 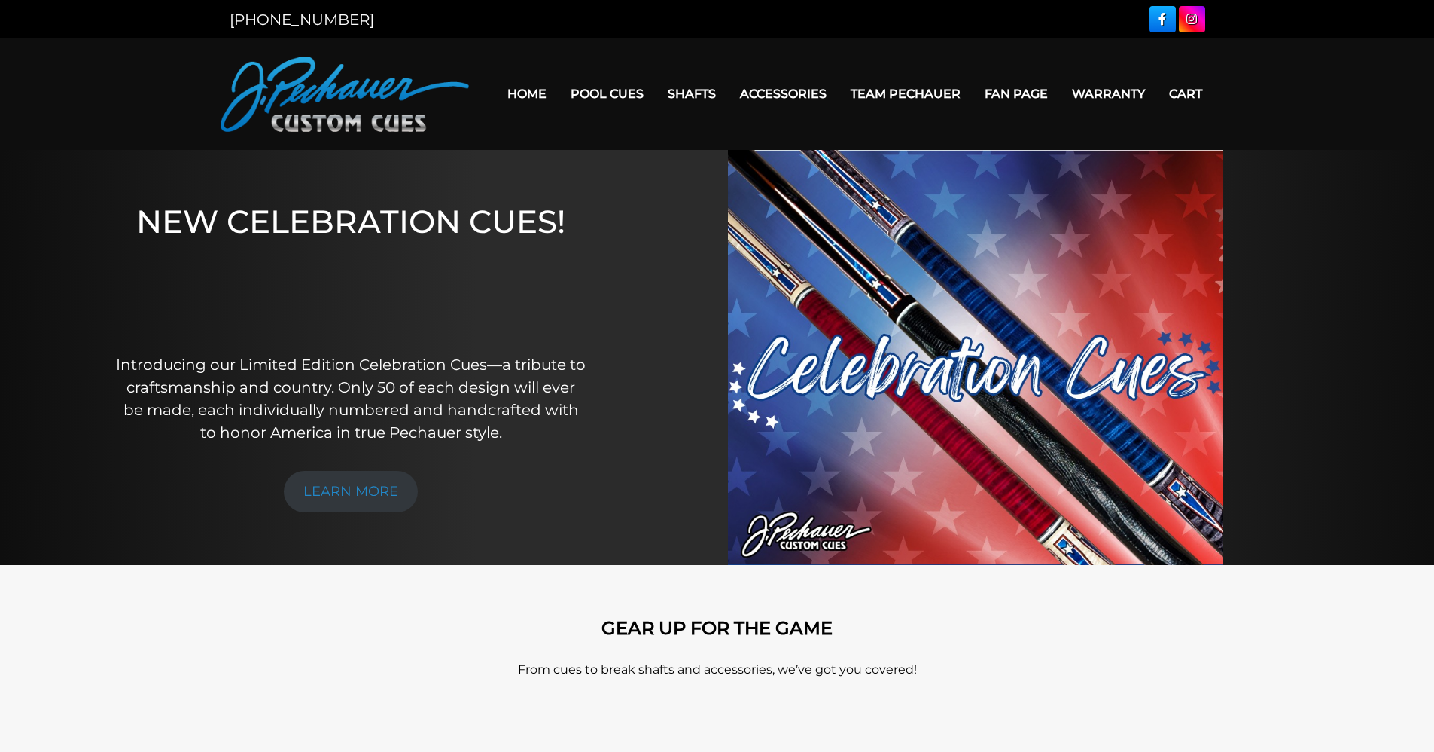 I want to click on a: Shafts, so click(x=692, y=93).